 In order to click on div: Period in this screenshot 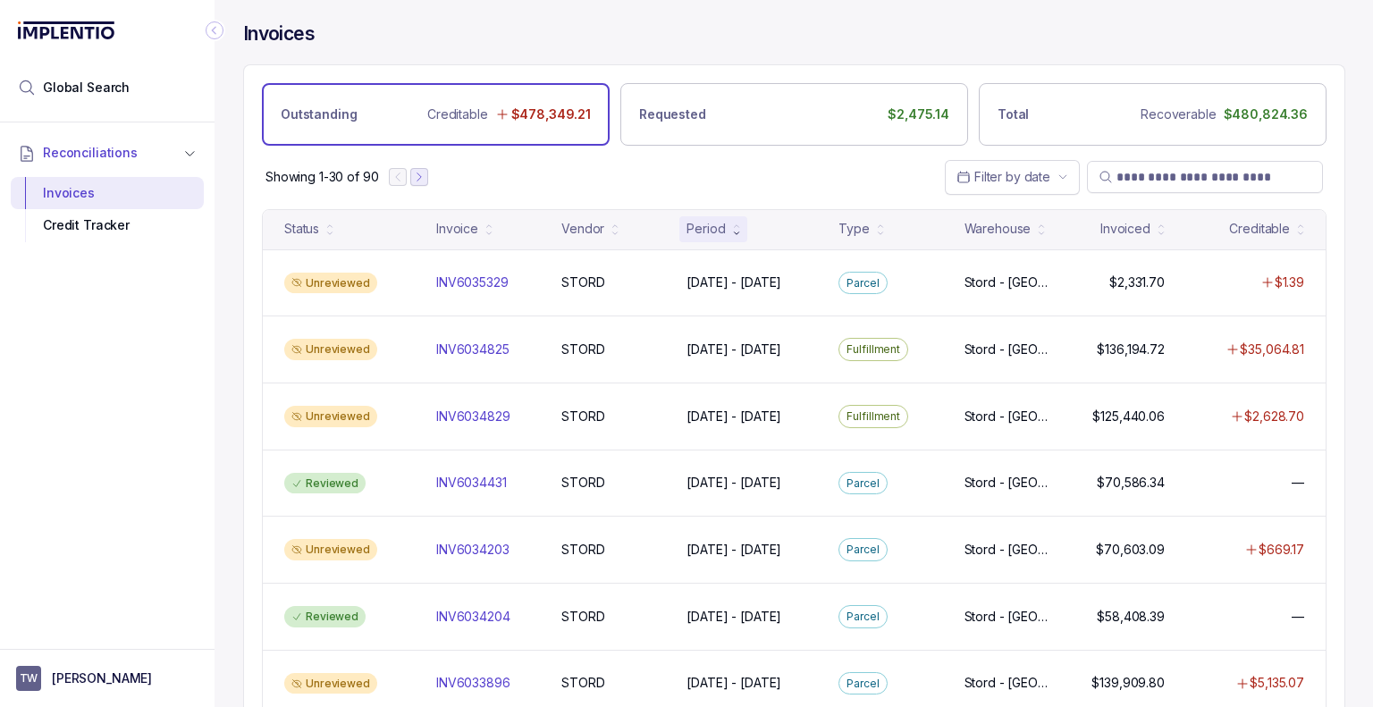, I will do `click(705, 229)`.